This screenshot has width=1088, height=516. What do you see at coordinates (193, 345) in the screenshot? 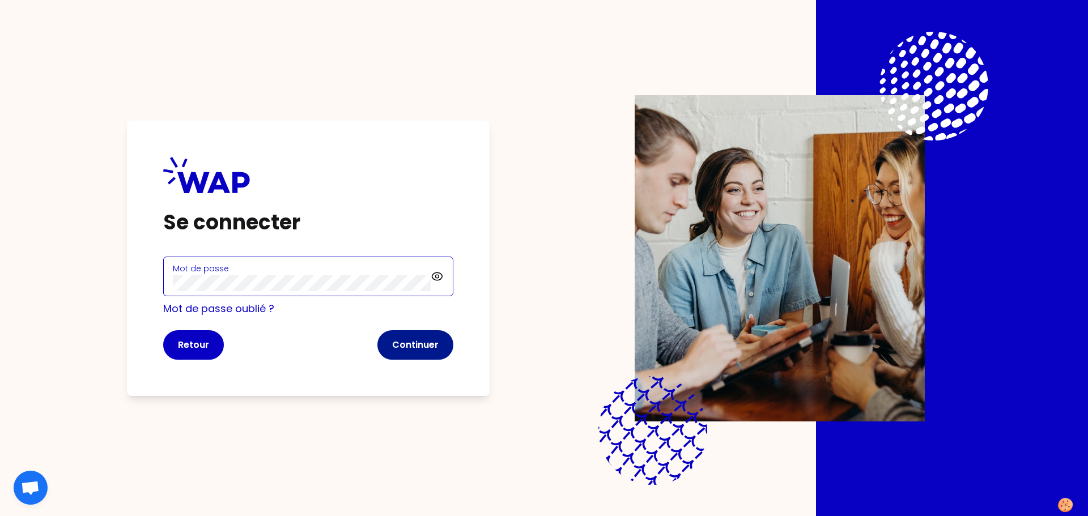
I see `button: Retour` at bounding box center [193, 345].